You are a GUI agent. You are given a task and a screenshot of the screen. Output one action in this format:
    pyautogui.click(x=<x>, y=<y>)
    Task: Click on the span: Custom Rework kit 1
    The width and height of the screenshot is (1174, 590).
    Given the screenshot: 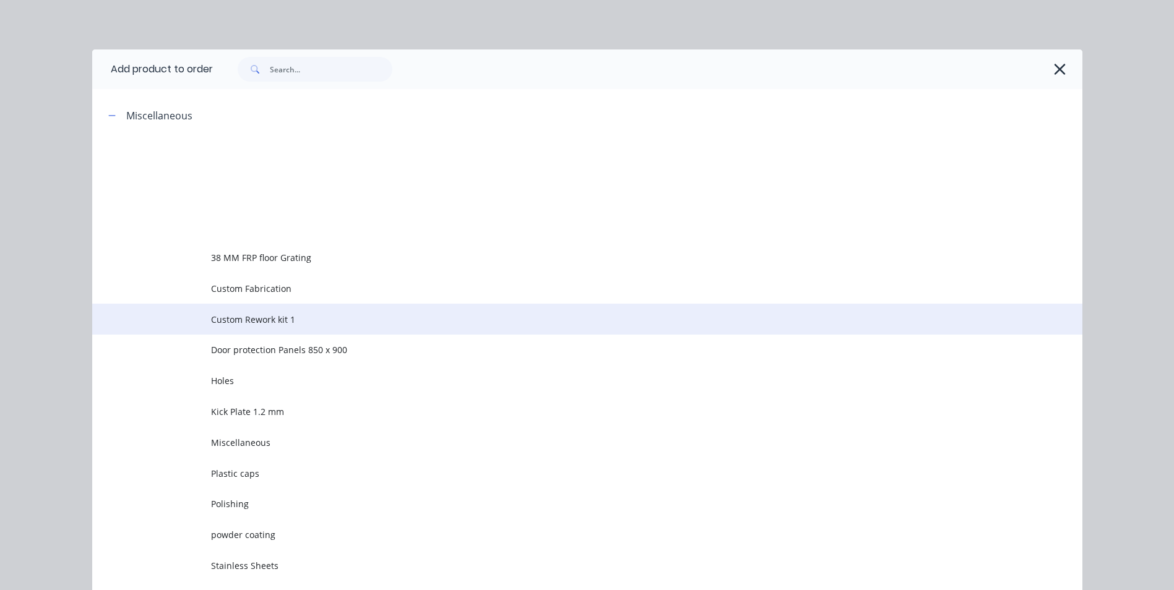 What is the action you would take?
    pyautogui.click(x=560, y=319)
    